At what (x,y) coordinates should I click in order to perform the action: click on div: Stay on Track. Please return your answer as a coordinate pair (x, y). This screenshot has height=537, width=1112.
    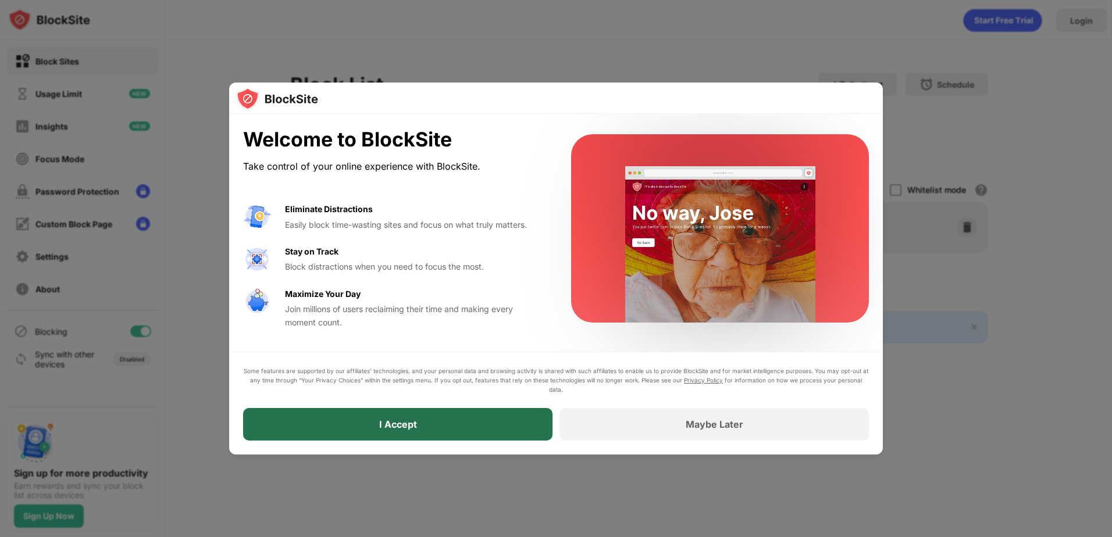
    Looking at the image, I should click on (312, 252).